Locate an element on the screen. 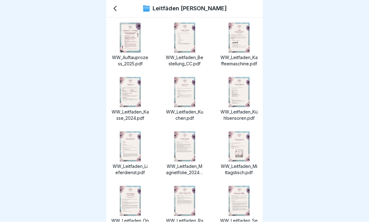 The width and height of the screenshot is (369, 222). a: image thumbnailWW_Leitfaden_Kaffeemaschine.pdf is located at coordinates (239, 45).